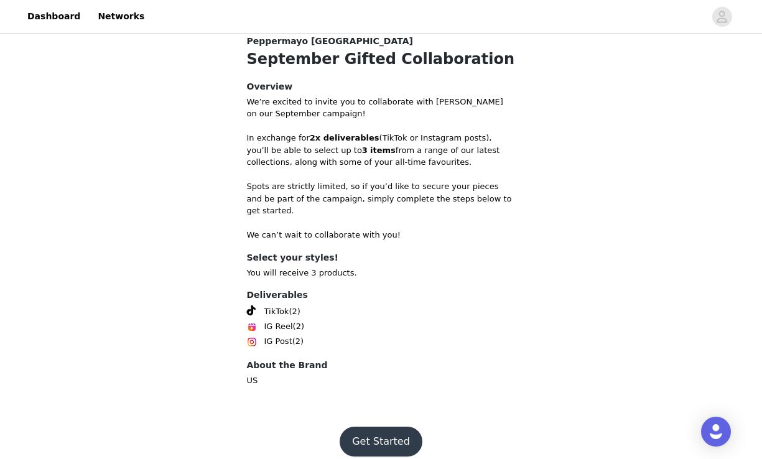  What do you see at coordinates (383, 150) in the screenshot?
I see `strong: items` at bounding box center [383, 150].